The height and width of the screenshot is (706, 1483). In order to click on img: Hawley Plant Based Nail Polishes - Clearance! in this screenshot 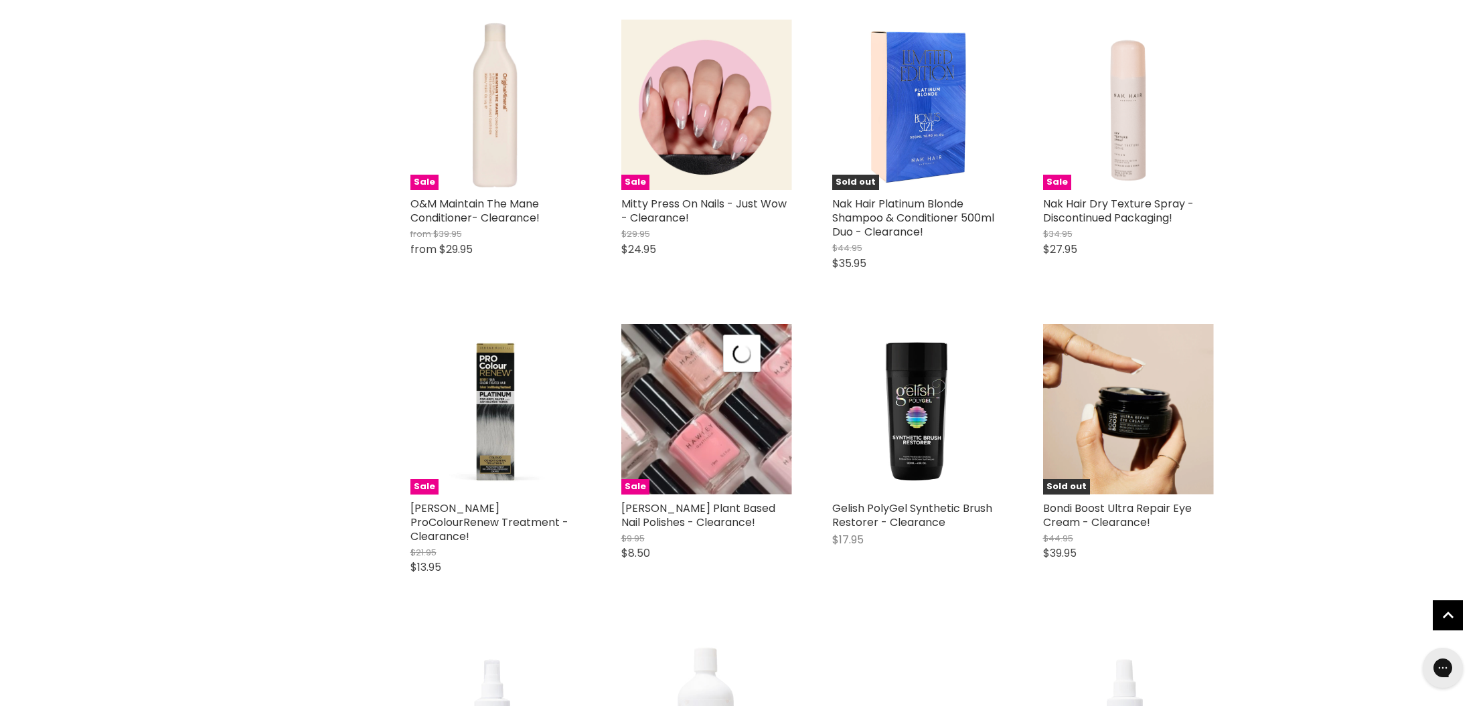, I will do `click(706, 409)`.